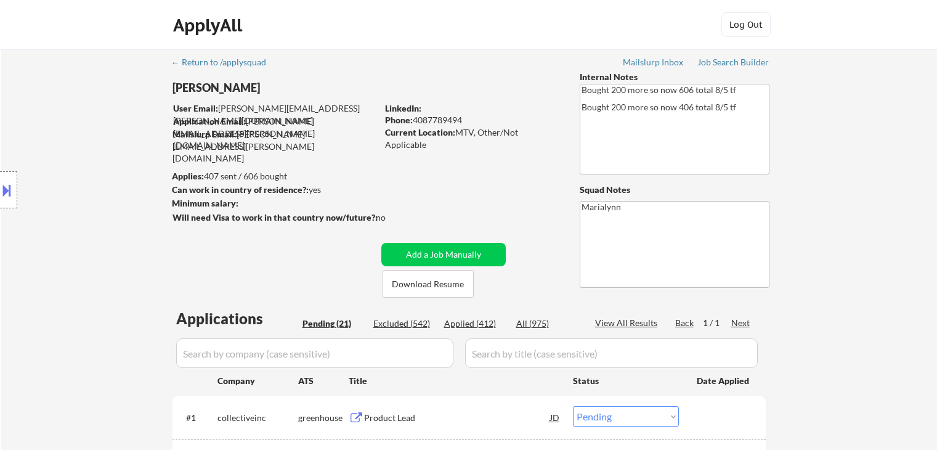  I want to click on input: Search by title (case sensitive), so click(611, 353).